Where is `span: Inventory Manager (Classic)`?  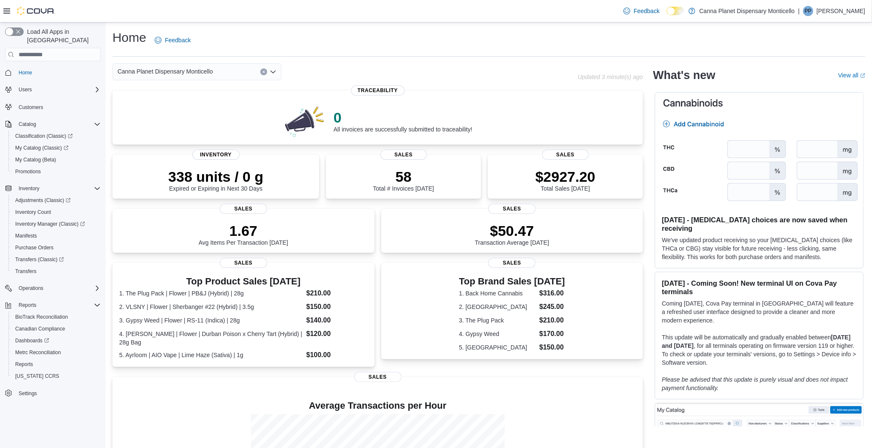
span: Inventory Manager (Classic) is located at coordinates (56, 224).